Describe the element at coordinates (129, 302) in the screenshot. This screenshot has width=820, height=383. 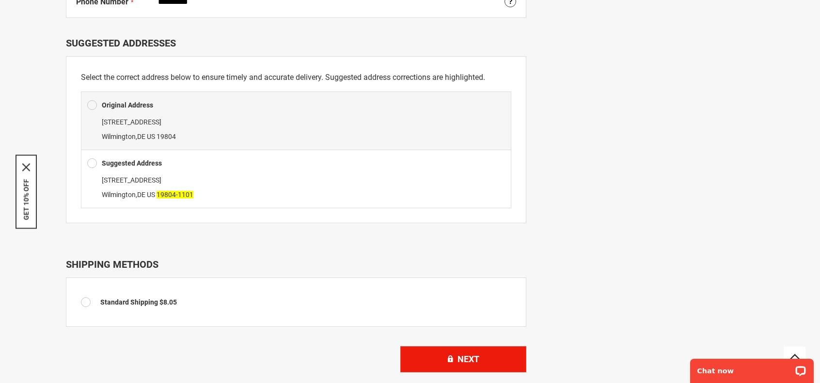
I see `span: Standard Shipping` at that location.